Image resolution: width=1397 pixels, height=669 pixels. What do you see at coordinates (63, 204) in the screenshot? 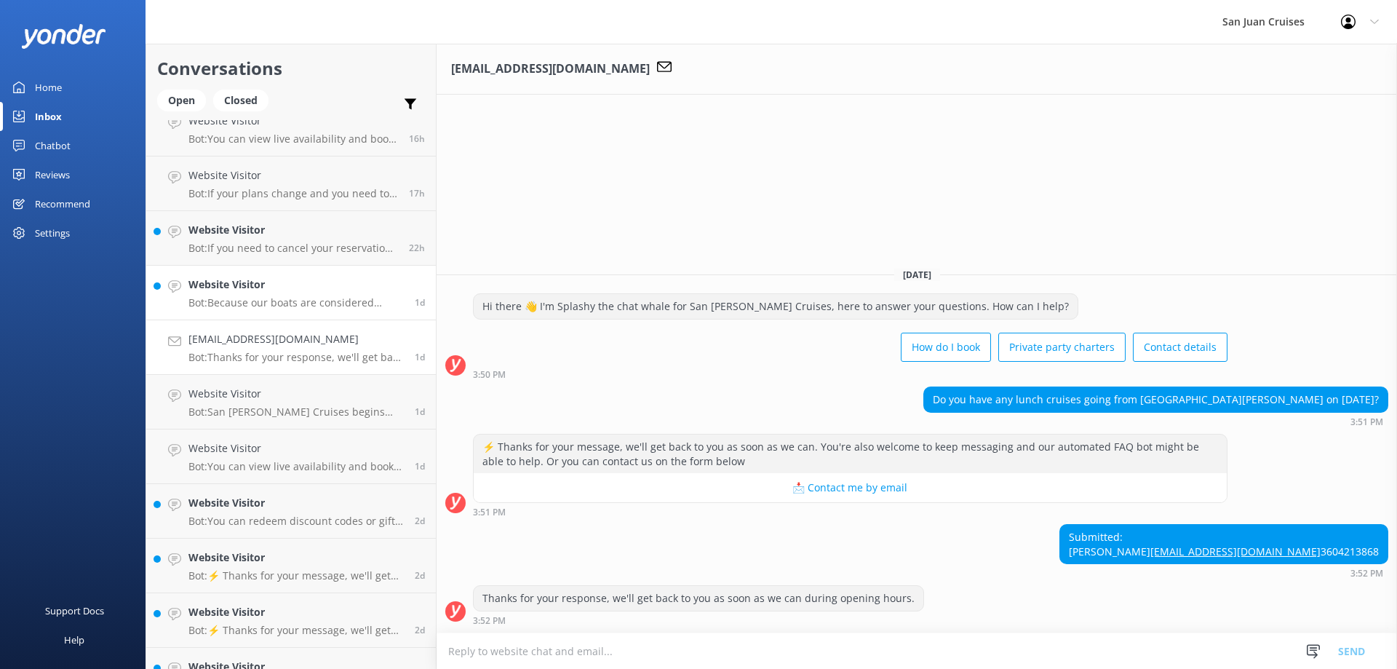
I see `div: Recommend` at bounding box center [63, 204].